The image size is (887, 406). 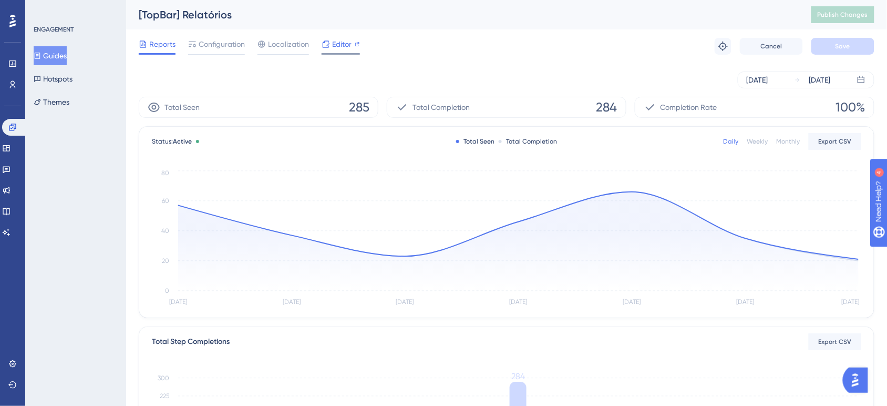 What do you see at coordinates (52, 102) in the screenshot?
I see `button: Themes` at bounding box center [52, 102].